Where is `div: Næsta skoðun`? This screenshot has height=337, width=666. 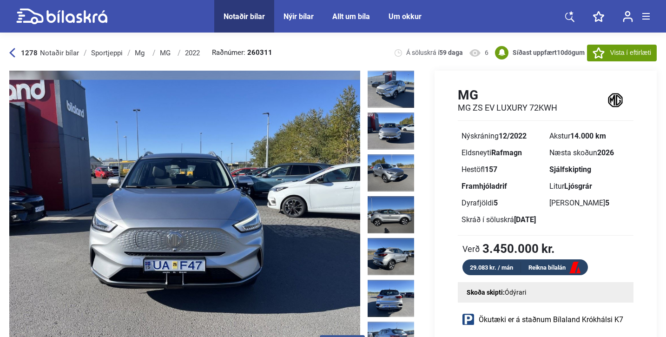 div: Næsta skoðun is located at coordinates (590, 153).